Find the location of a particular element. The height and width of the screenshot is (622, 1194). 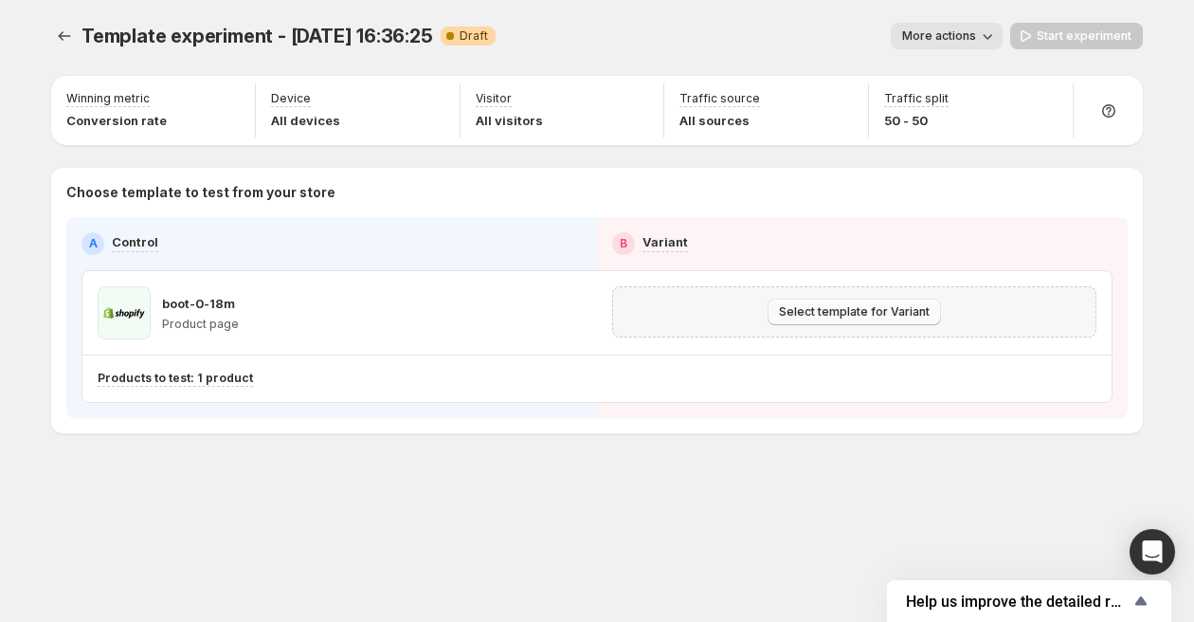

p: All visitors is located at coordinates (509, 120).